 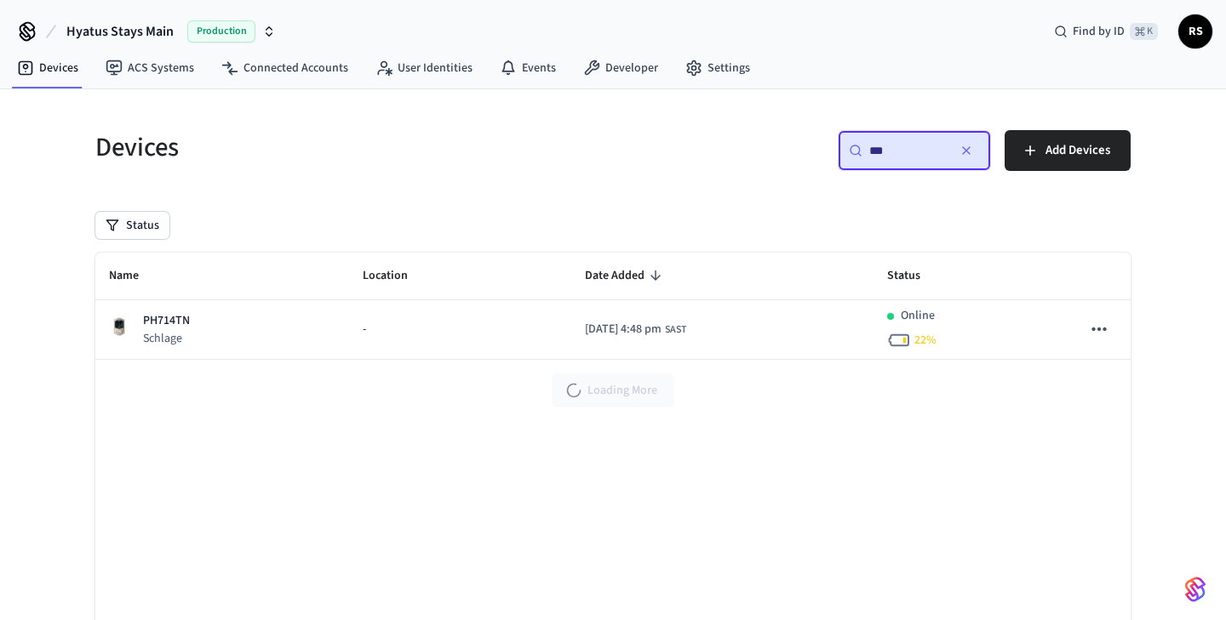 What do you see at coordinates (1106, 31) in the screenshot?
I see `div: Find by ID⌘ K` at bounding box center [1106, 31].